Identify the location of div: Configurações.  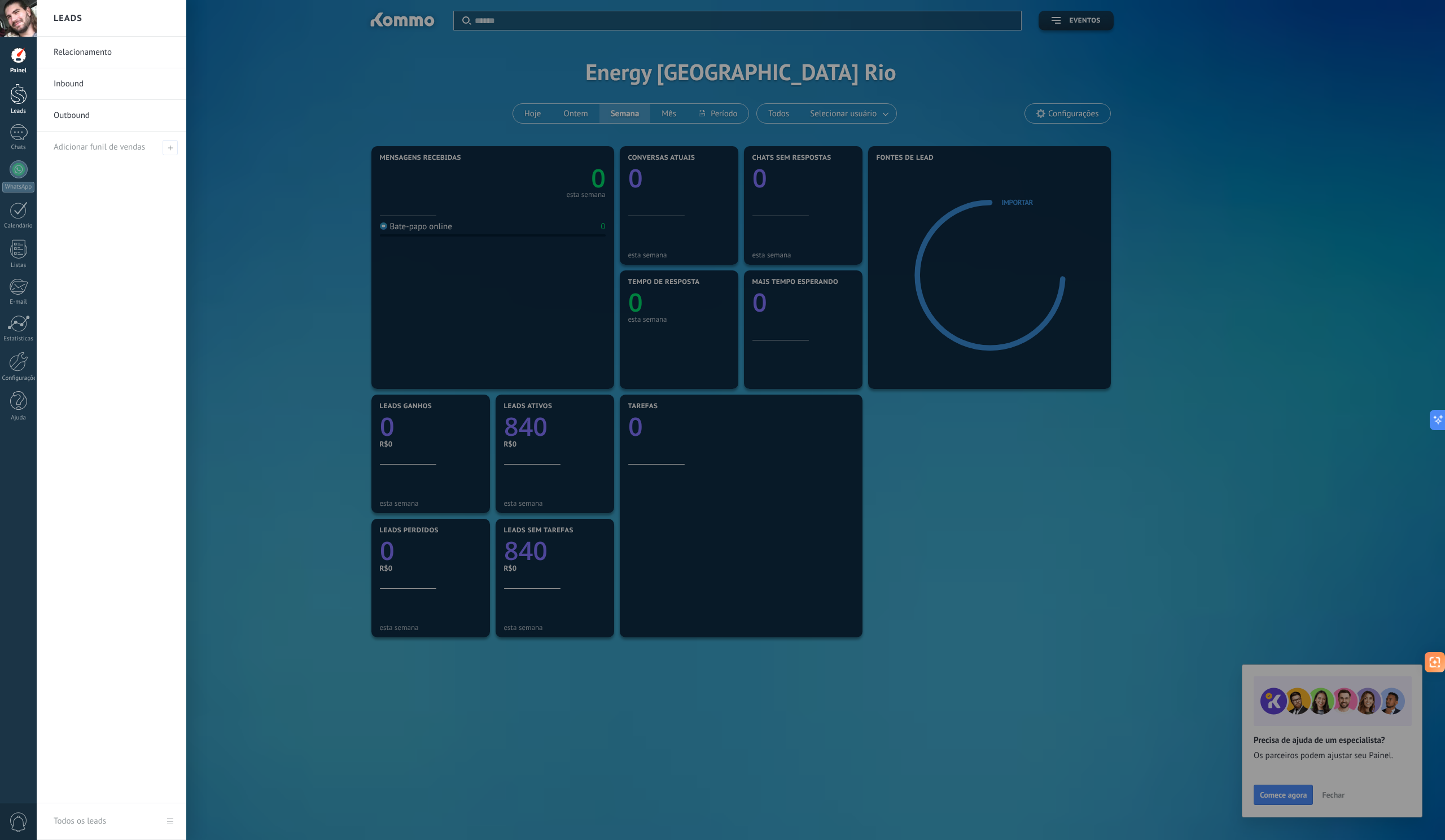
(19, 378).